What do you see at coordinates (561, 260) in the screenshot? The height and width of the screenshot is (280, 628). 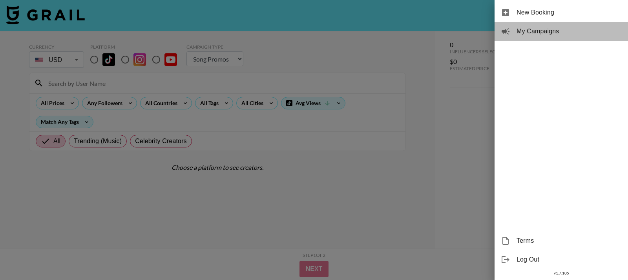 I see `div: Log Out` at bounding box center [561, 260].